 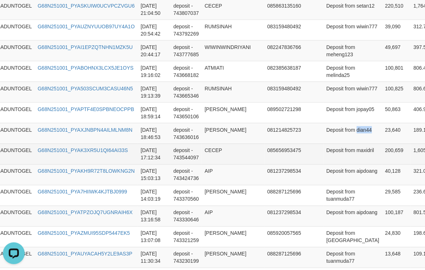 I want to click on td: 39,090, so click(x=396, y=30).